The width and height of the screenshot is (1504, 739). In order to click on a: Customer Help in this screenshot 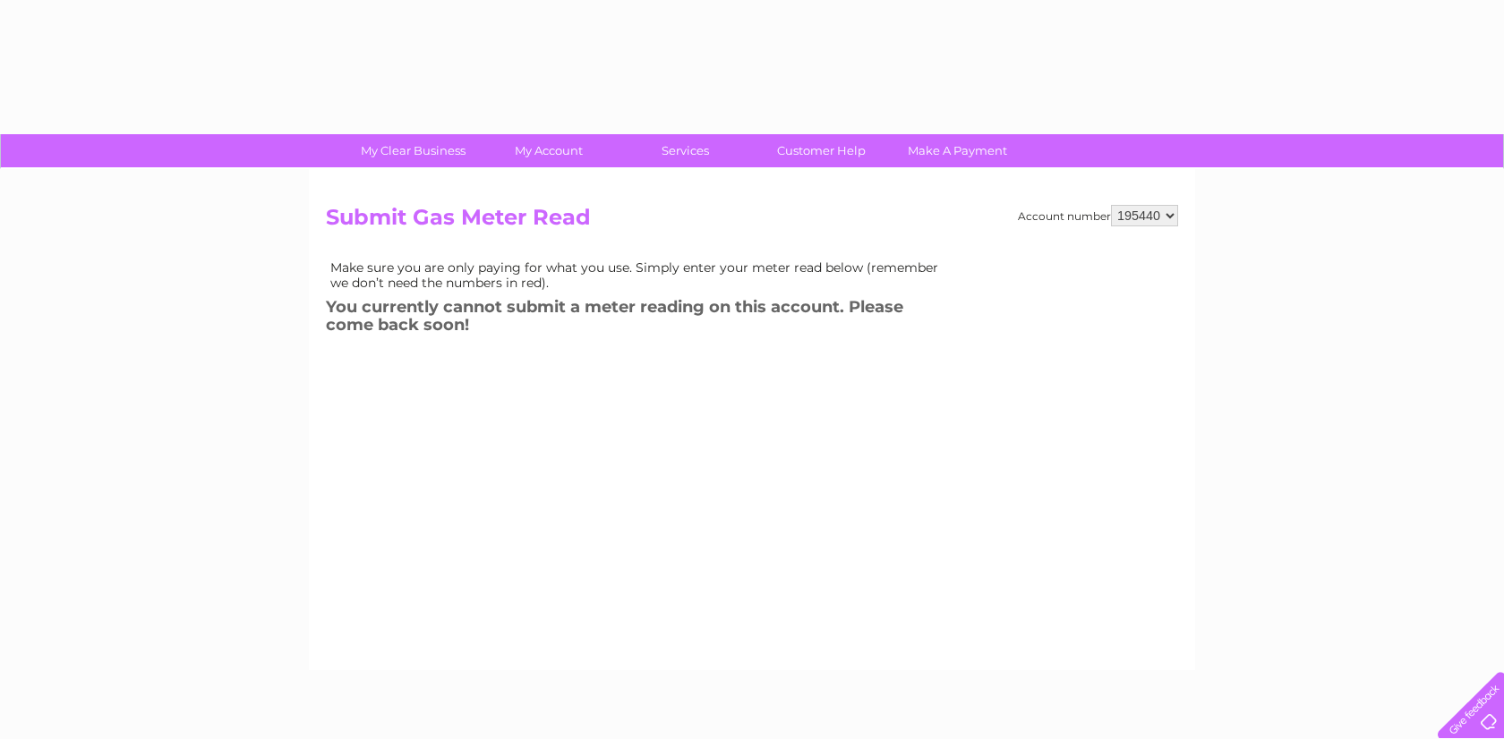, I will do `click(821, 150)`.